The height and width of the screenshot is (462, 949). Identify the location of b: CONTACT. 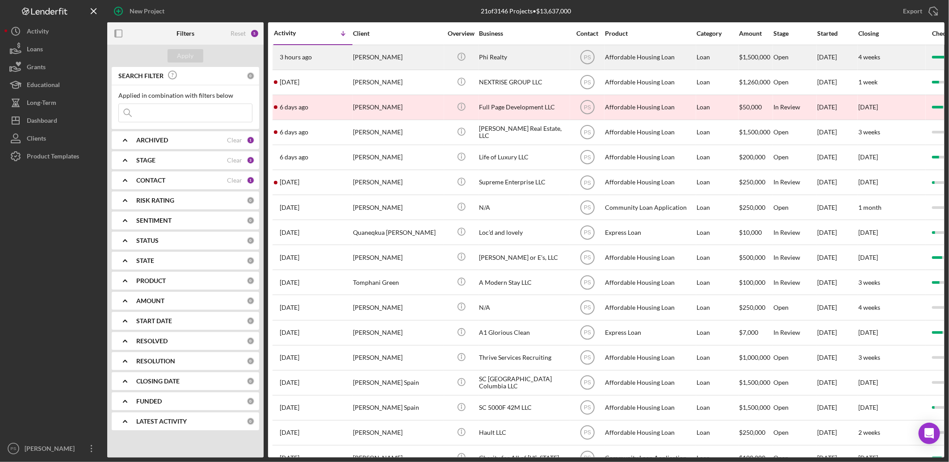
(151, 181).